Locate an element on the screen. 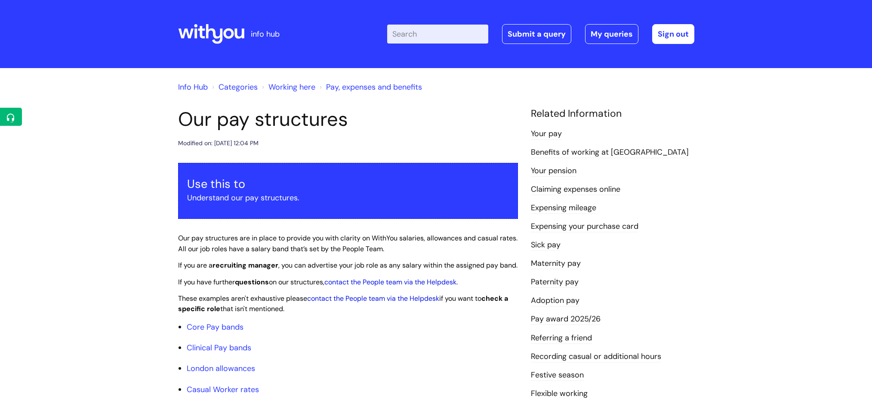  a: Sign out is located at coordinates (674, 34).